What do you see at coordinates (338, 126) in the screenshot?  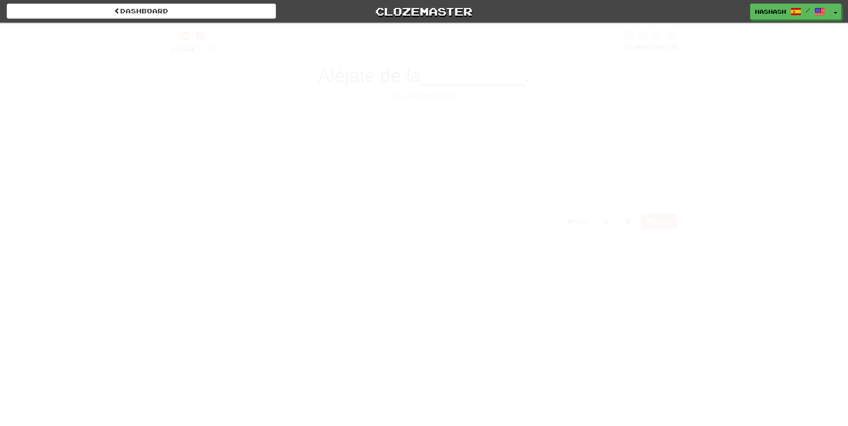 I see `span: suelo` at bounding box center [338, 126].